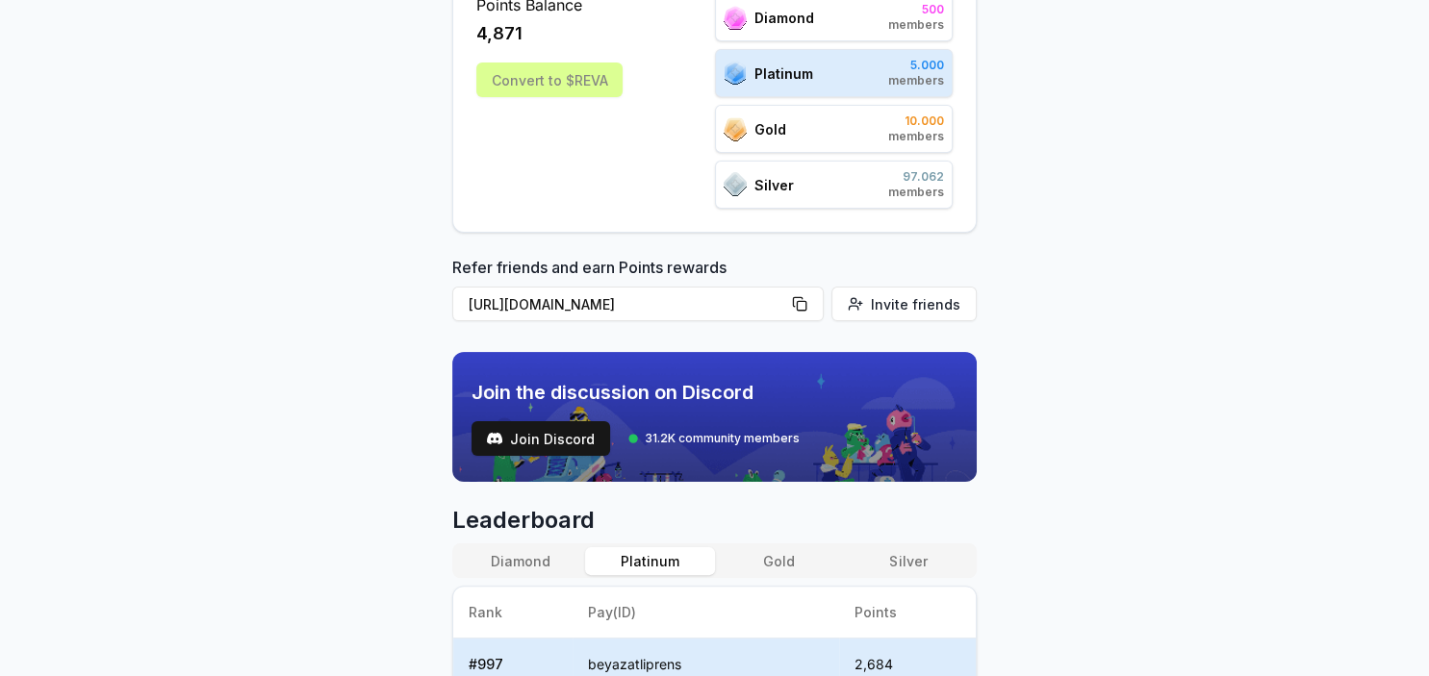 The width and height of the screenshot is (1429, 676). Describe the element at coordinates (916, 65) in the screenshot. I see `span: 5.000` at that location.